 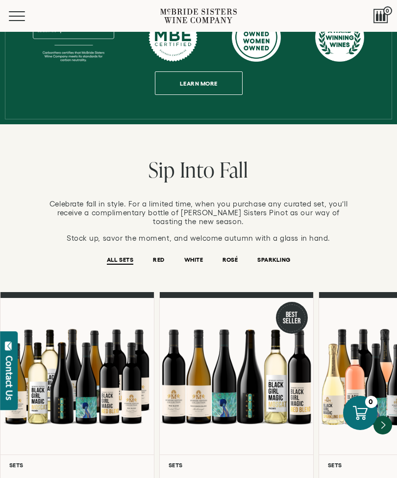 What do you see at coordinates (197, 169) in the screenshot?
I see `span: Into` at bounding box center [197, 169].